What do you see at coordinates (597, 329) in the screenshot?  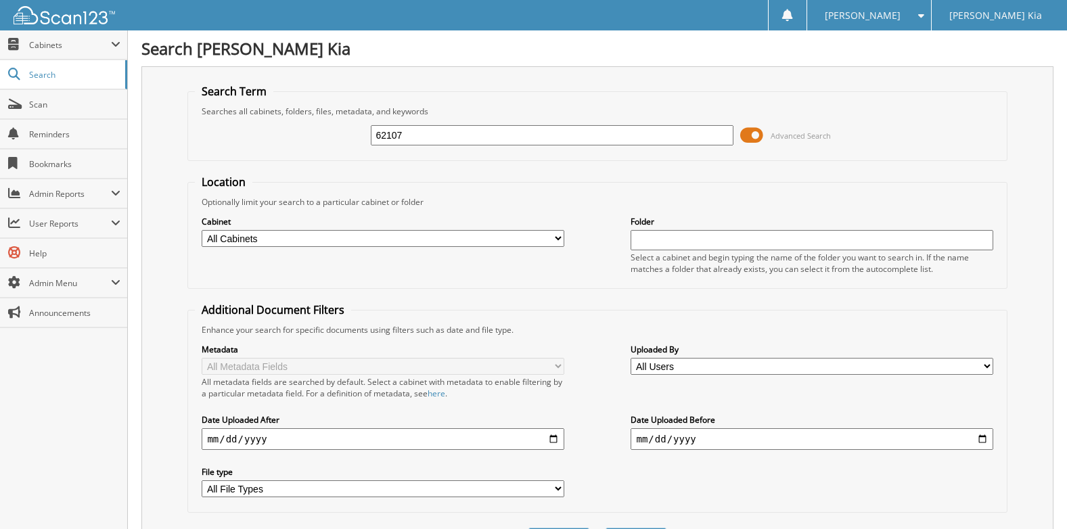 I see `div: Enhance your search for specific documents using filters such as date and file type.` at bounding box center [597, 329].